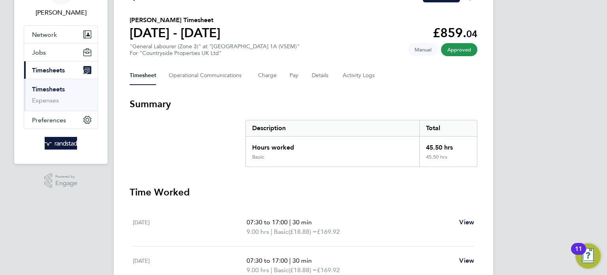  Describe the element at coordinates (45, 100) in the screenshot. I see `a: Expenses` at that location.